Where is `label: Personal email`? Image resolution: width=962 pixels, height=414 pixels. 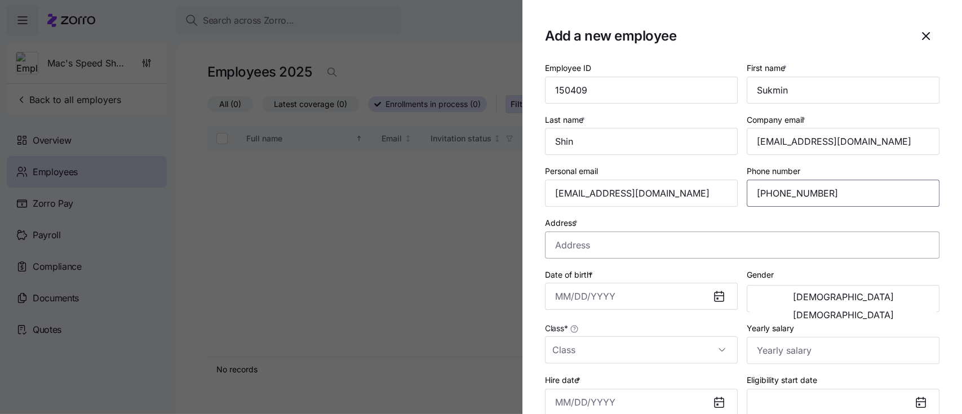
label: Personal email is located at coordinates (571, 171).